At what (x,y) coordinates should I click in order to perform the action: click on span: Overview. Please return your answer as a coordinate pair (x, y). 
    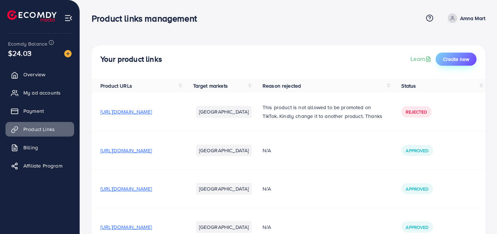
    Looking at the image, I should click on (34, 75).